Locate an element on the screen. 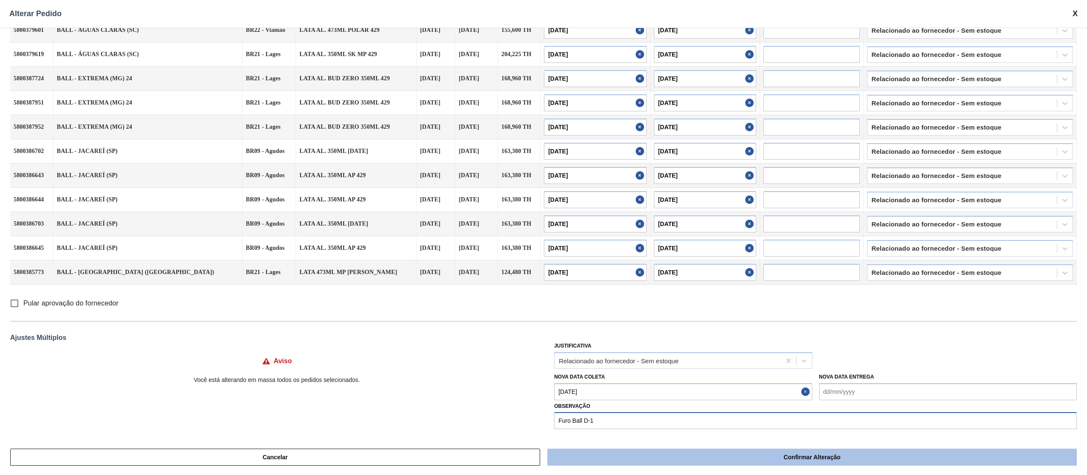  td: 5800387951 is located at coordinates (32, 103).